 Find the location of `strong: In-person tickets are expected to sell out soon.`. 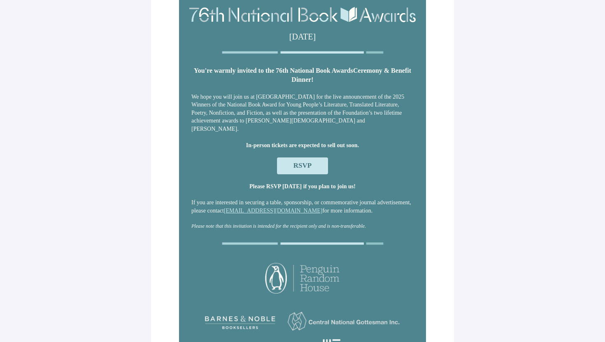

strong: In-person tickets are expected to sell out soon. is located at coordinates (302, 145).